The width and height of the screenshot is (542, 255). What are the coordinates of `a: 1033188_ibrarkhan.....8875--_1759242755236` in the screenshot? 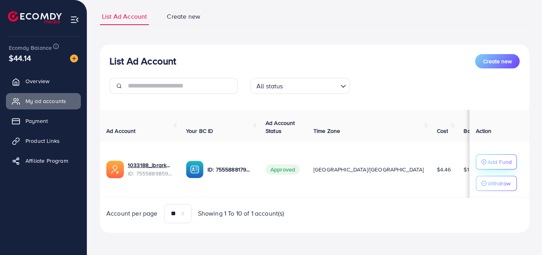 It's located at (151, 165).